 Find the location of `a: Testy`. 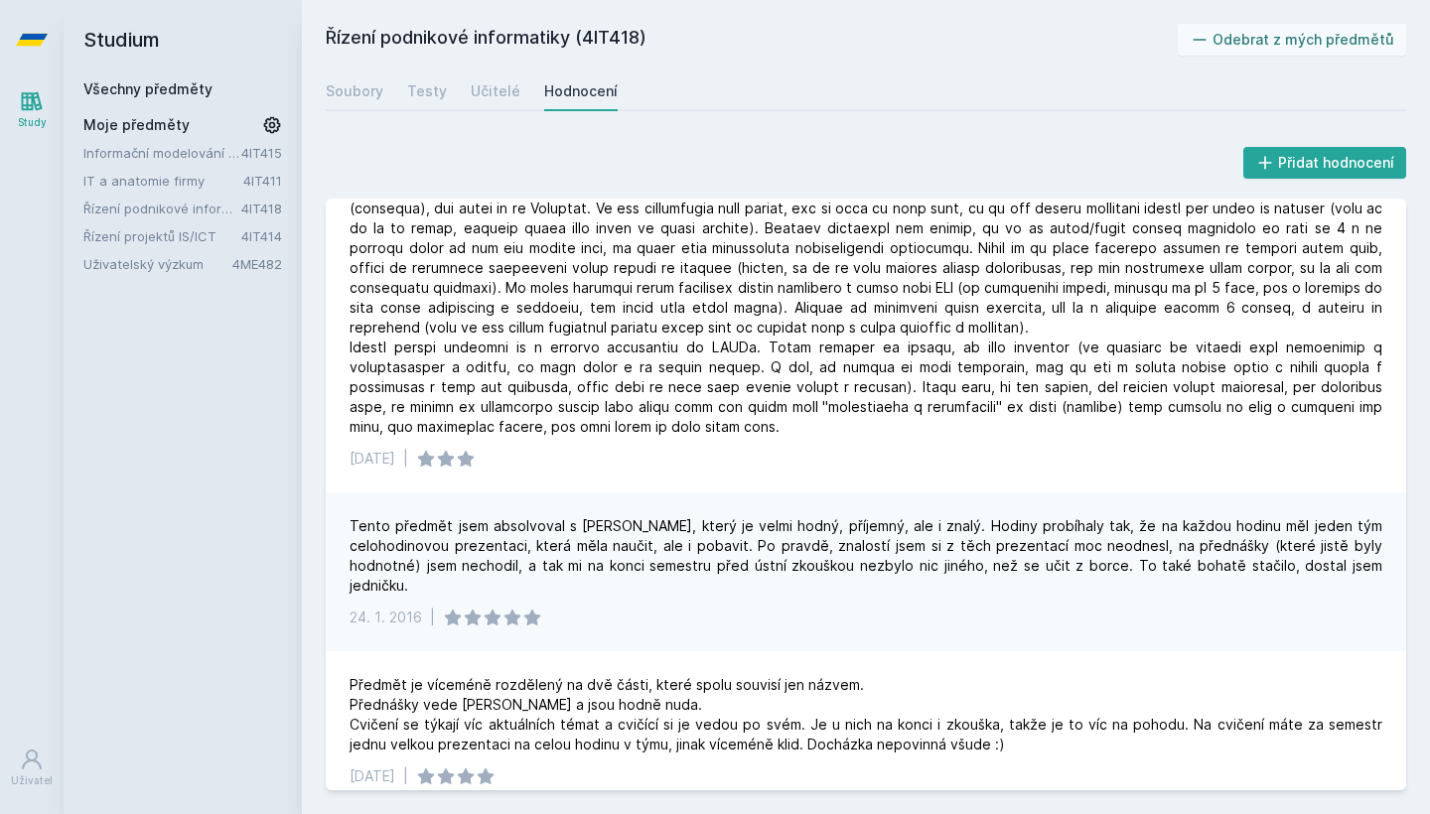

a: Testy is located at coordinates (427, 91).